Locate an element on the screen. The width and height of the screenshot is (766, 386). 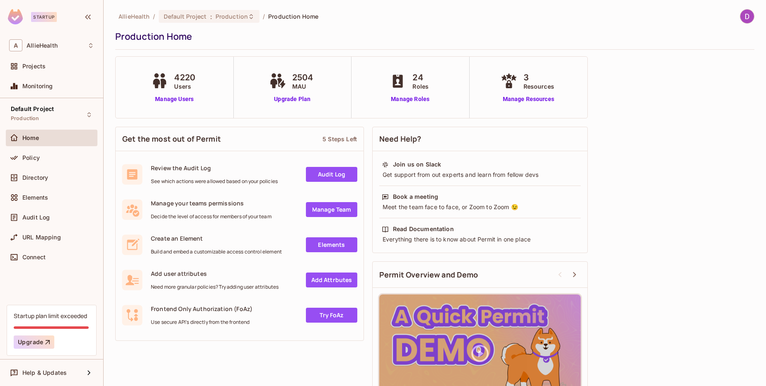
span: Users is located at coordinates (185, 86).